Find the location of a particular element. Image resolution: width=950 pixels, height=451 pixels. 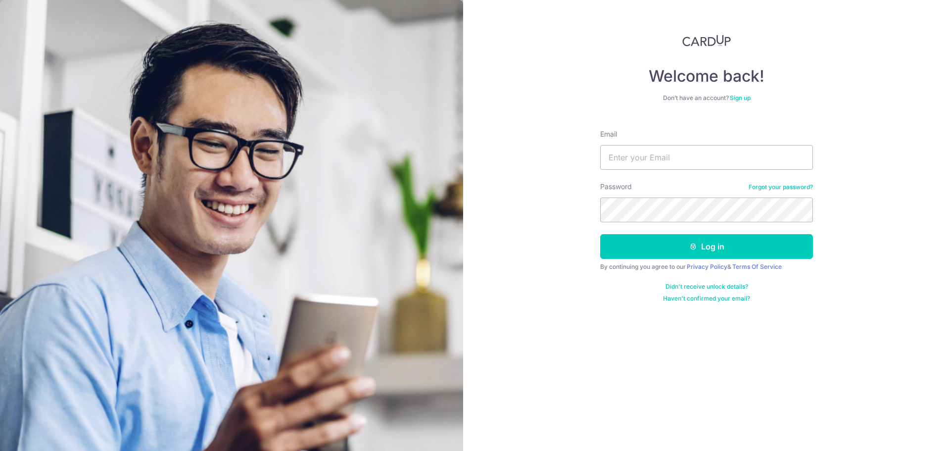

div: By continuing you agree to our & is located at coordinates (707, 267).